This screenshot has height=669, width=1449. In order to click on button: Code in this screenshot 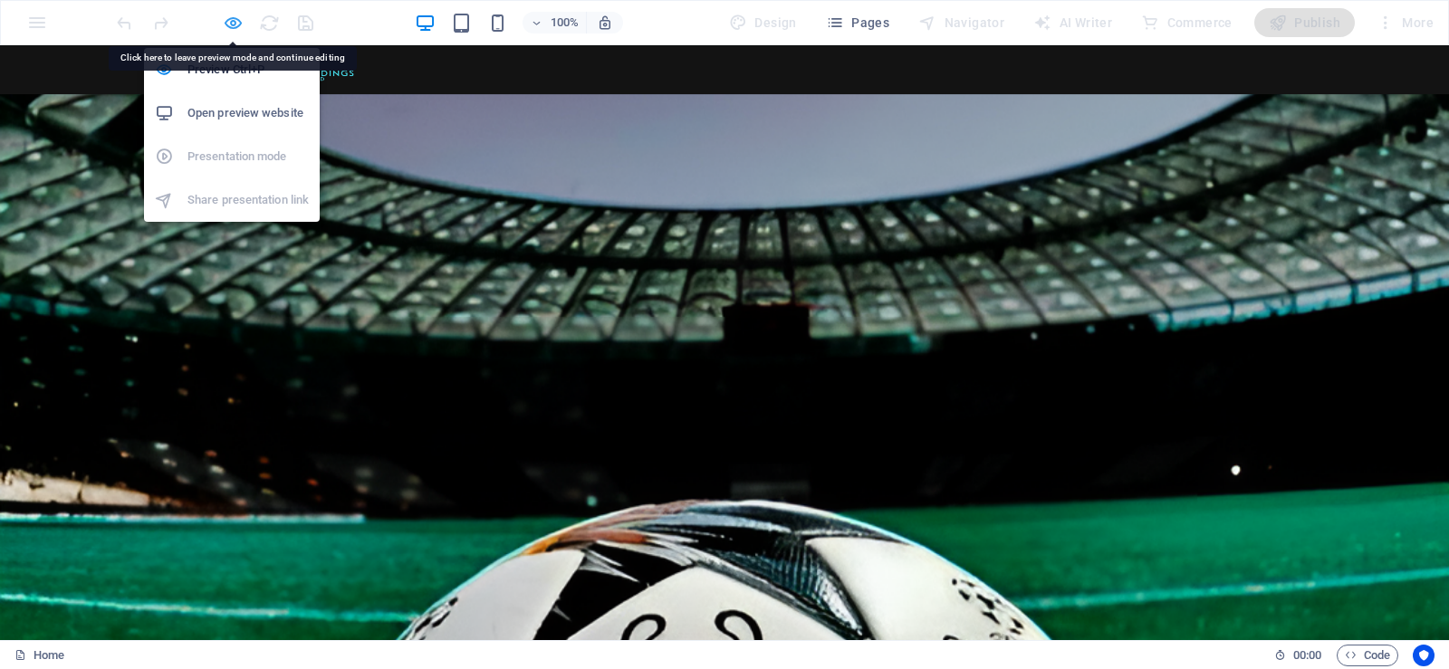, I will do `click(1367, 656)`.